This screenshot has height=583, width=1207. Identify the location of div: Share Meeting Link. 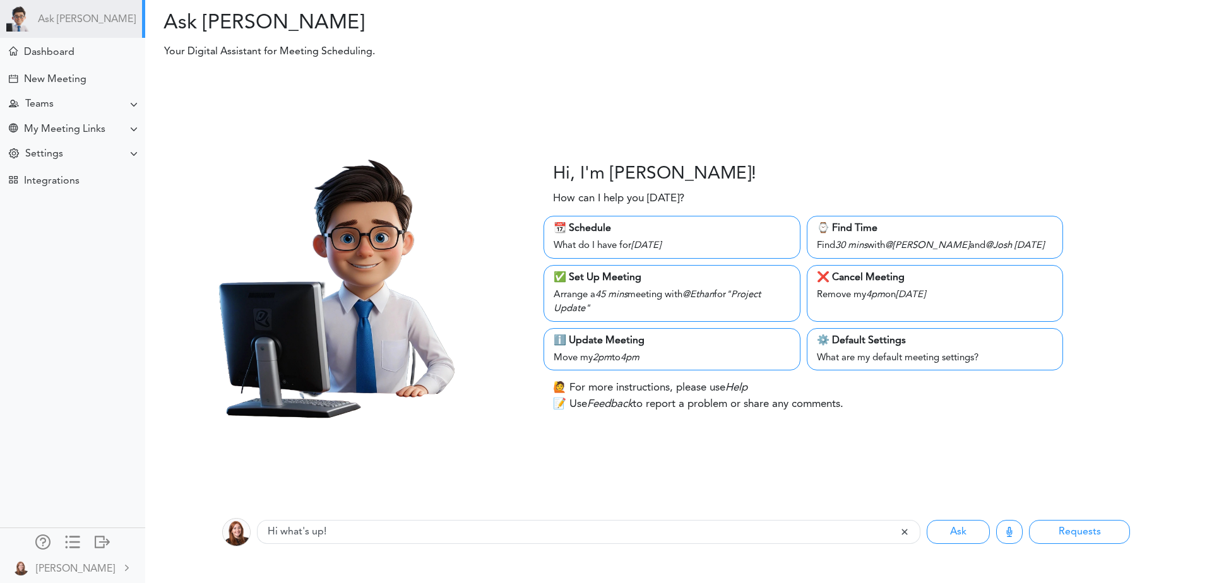
(13, 129).